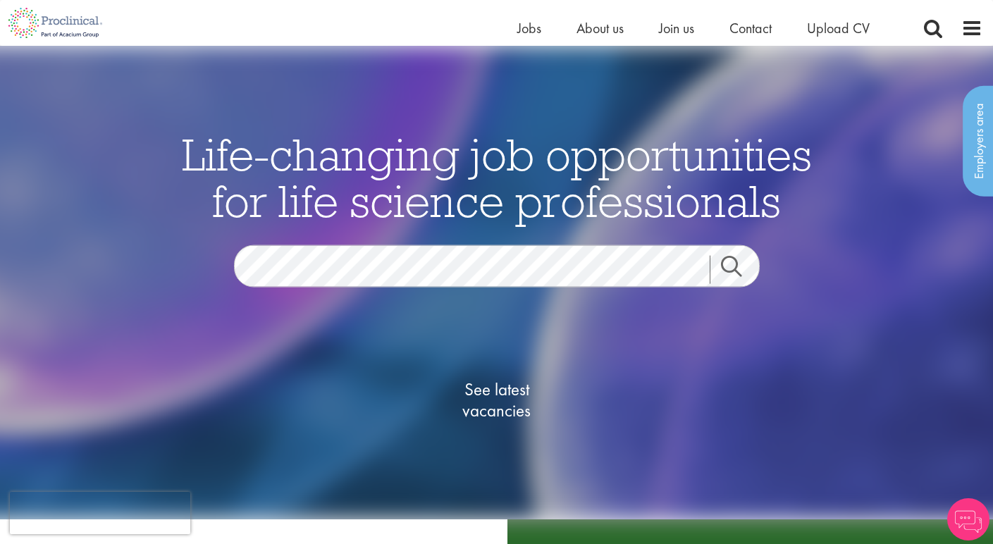 This screenshot has height=544, width=993. I want to click on span: Jobs, so click(529, 28).